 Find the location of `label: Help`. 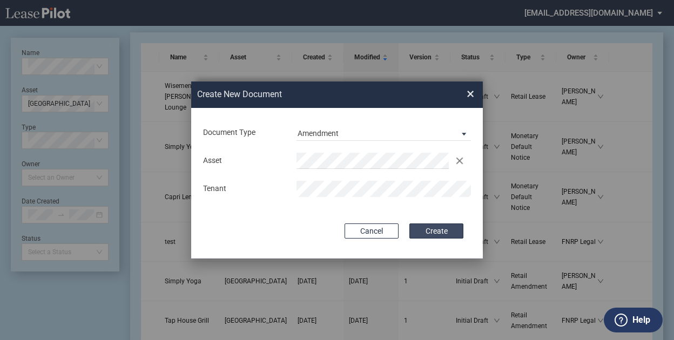

label: Help is located at coordinates (641, 320).